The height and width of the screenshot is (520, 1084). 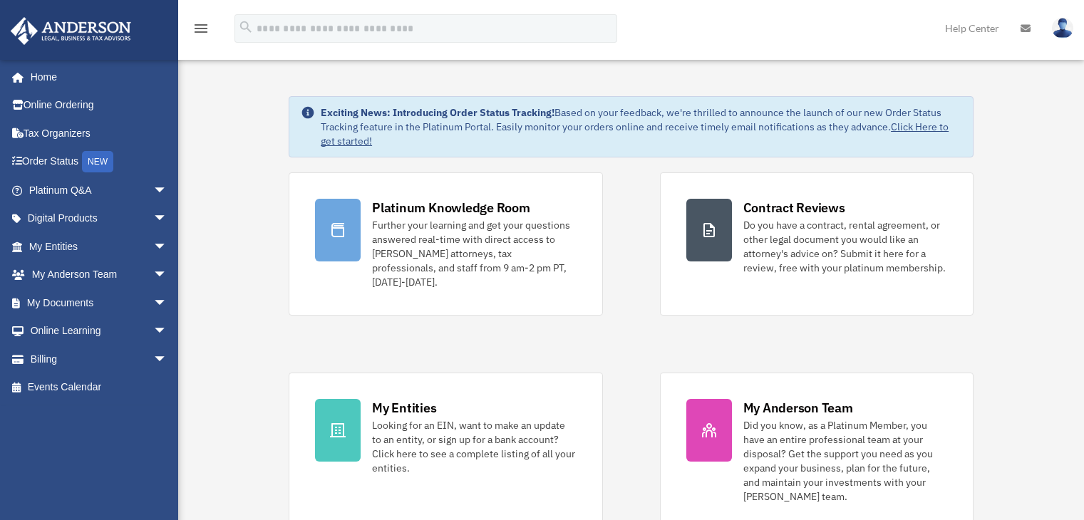 I want to click on a: Contract Reviews Do you have a contract, rental agreement, or other legal document you would like..., so click(x=817, y=244).